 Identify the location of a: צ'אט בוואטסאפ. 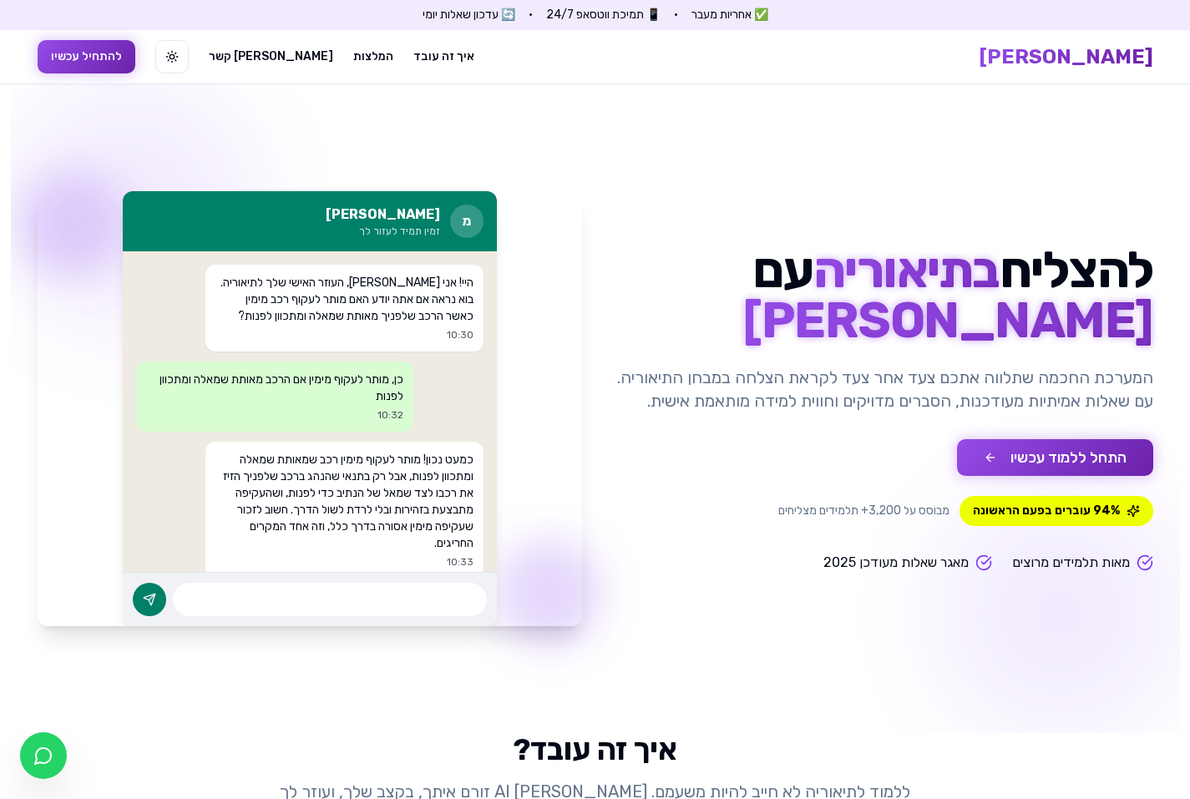
(43, 756).